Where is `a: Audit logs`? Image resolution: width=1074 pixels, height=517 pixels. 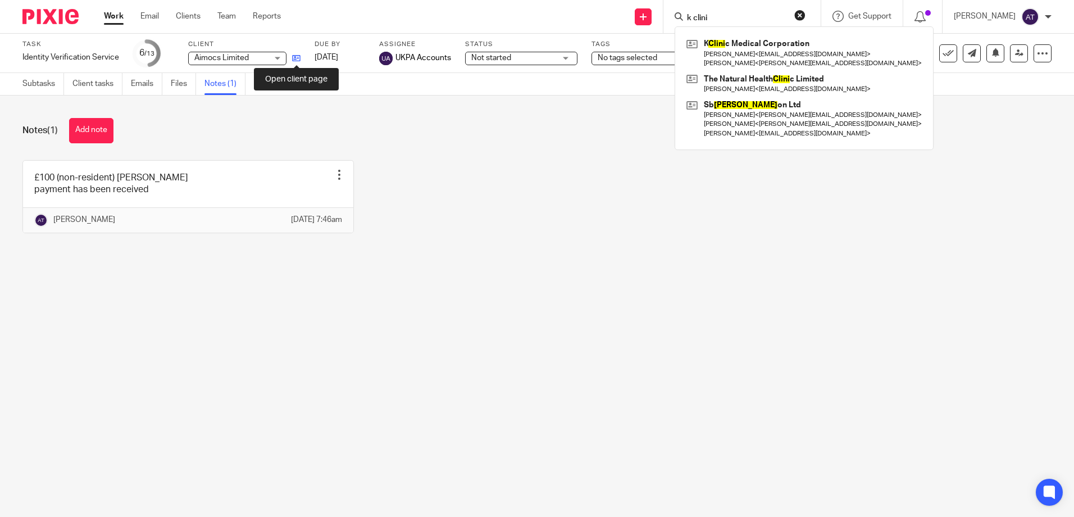 a: Audit logs is located at coordinates (275, 84).